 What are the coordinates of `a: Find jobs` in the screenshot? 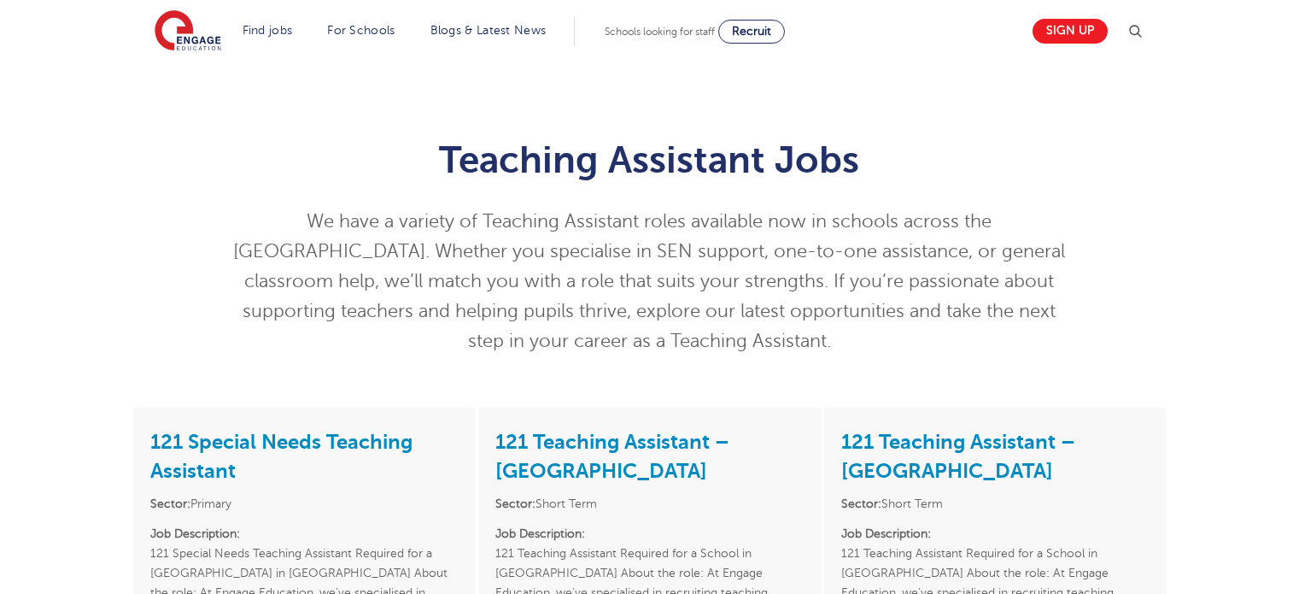 It's located at (267, 30).